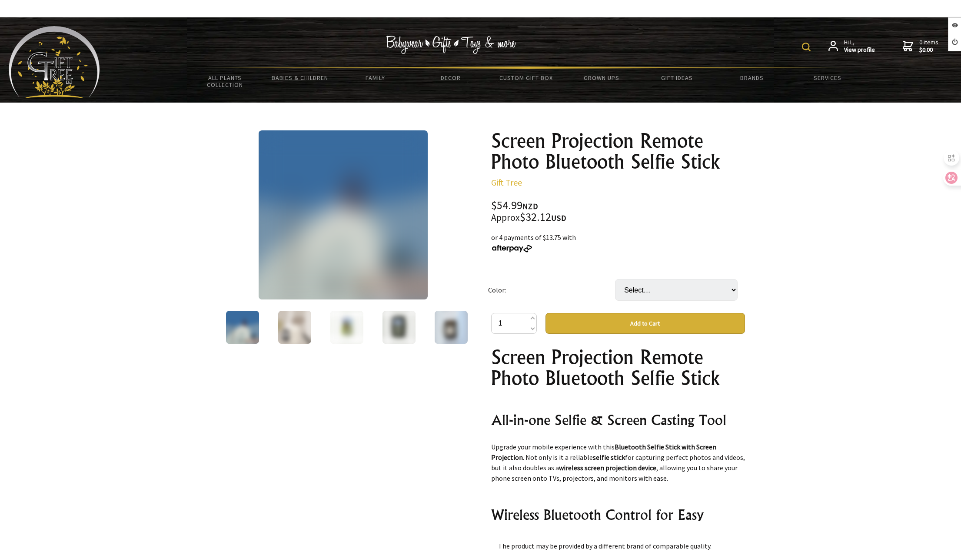 This screenshot has width=961, height=552. Describe the element at coordinates (225, 81) in the screenshot. I see `a: All Plants Collection` at that location.